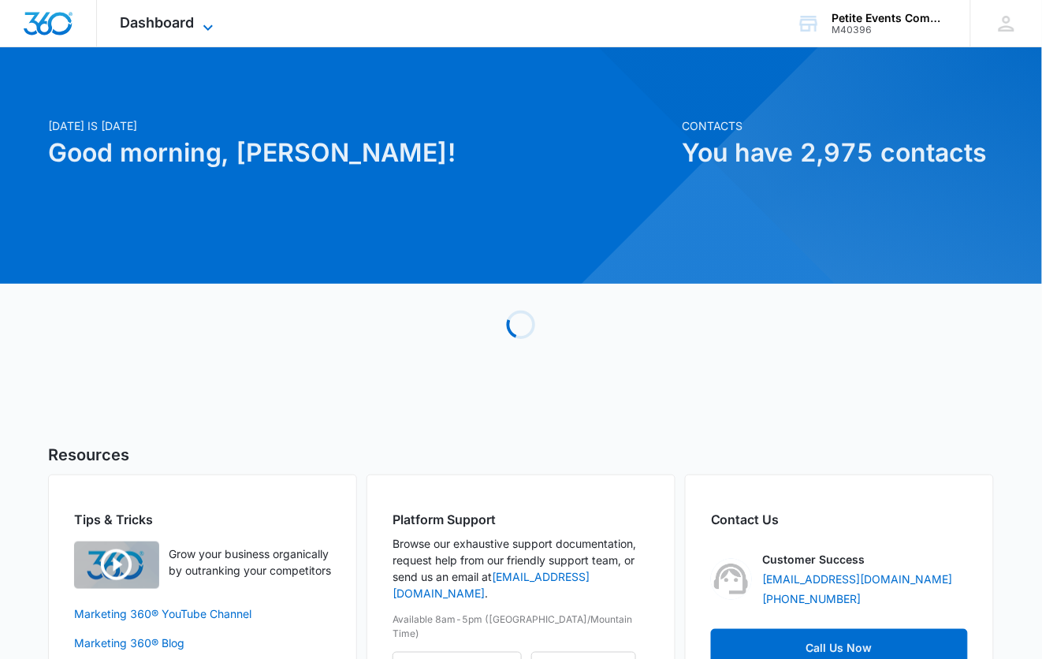  Describe the element at coordinates (840, 520) in the screenshot. I see `h2: Contact Us` at that location.